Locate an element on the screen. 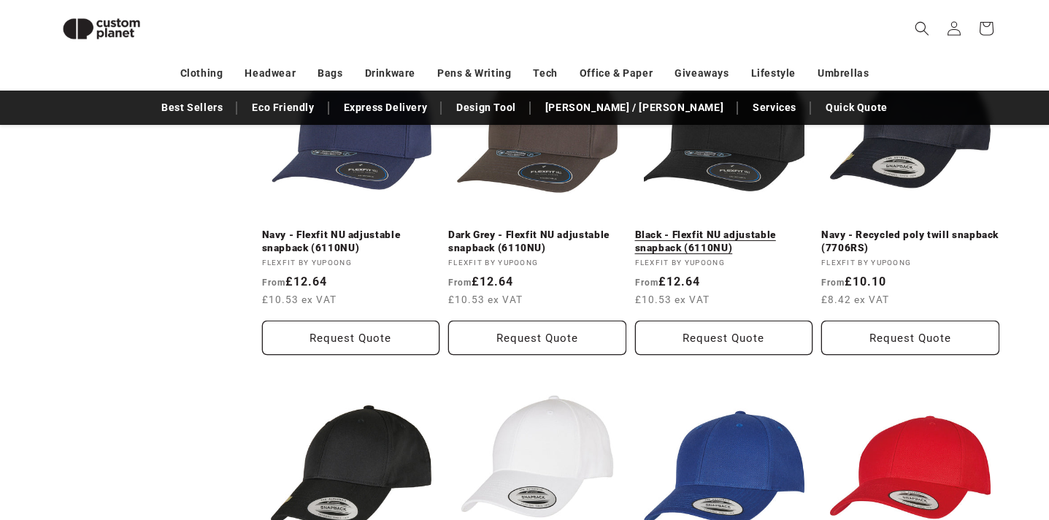 The width and height of the screenshot is (1049, 520). a: Eco Friendly is located at coordinates (283, 107).